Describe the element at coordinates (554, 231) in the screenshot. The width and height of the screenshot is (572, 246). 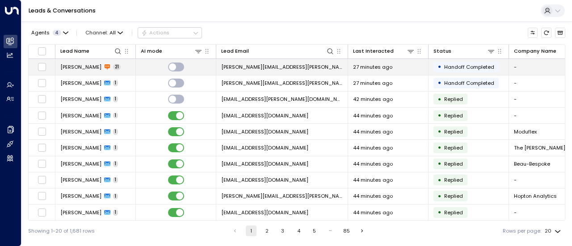
I see `div: 20` at that location.